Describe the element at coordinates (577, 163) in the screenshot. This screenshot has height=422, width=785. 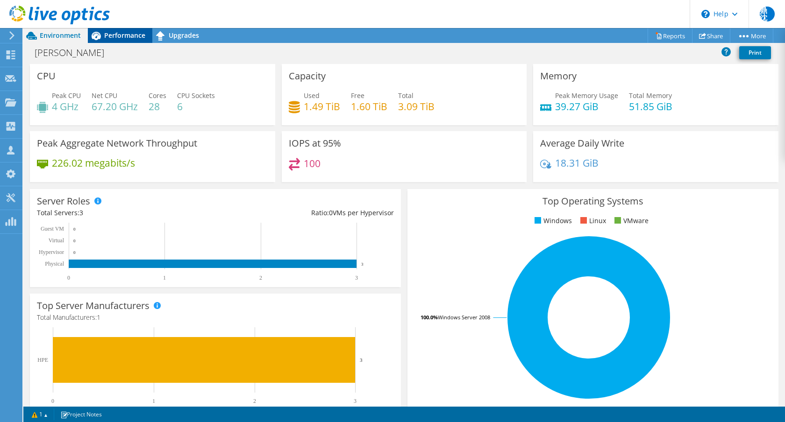
I see `h4: 18.31 GiB` at that location.